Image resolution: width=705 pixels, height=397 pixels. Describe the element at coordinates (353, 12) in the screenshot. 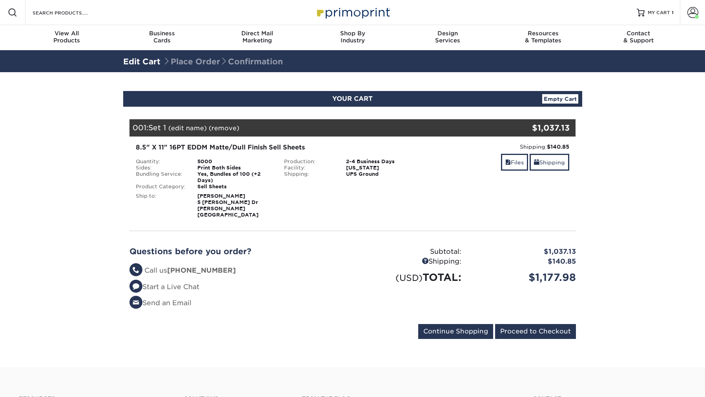

I see `img: Primoprint` at that location.